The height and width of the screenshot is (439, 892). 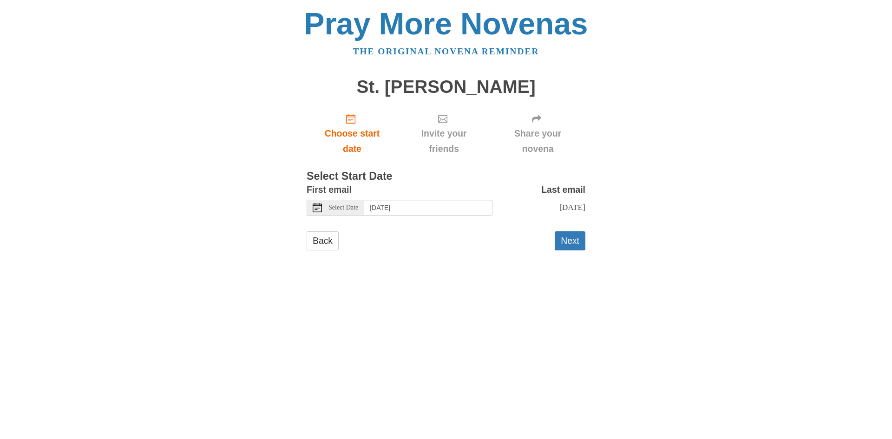 What do you see at coordinates (343, 208) in the screenshot?
I see `span: Select Date` at bounding box center [343, 208].